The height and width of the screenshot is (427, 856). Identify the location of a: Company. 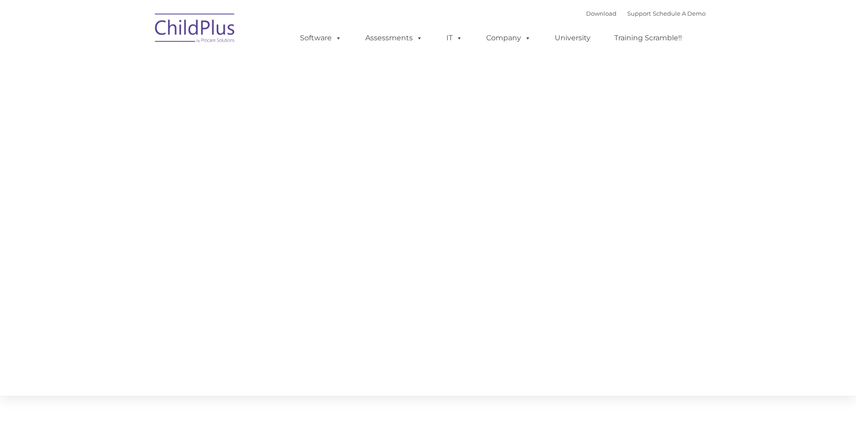
(509, 38).